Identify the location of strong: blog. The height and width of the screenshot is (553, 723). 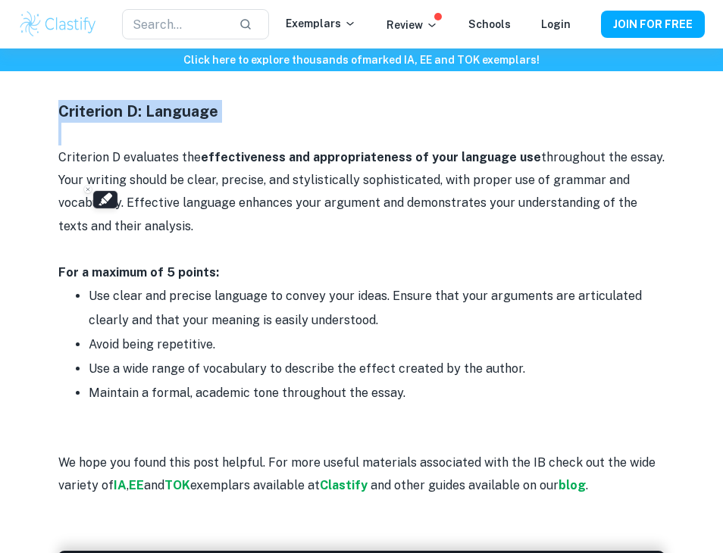
(572, 485).